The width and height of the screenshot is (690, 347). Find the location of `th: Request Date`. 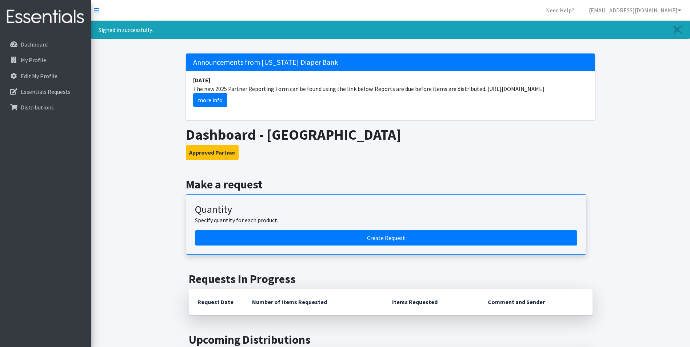

th: Request Date is located at coordinates (216, 302).